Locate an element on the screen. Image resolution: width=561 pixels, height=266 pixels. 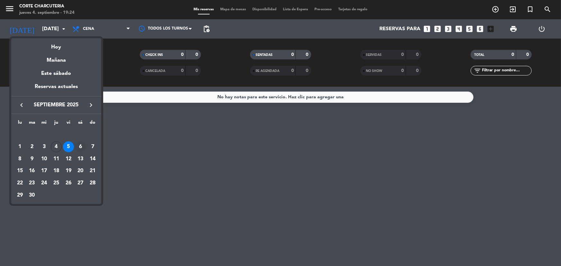
div: Mañana is located at coordinates (56, 58).